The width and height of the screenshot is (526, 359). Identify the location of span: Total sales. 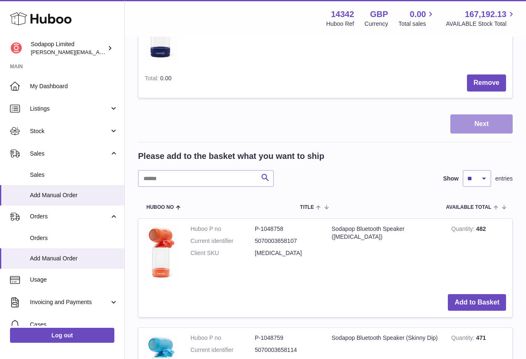
(417, 24).